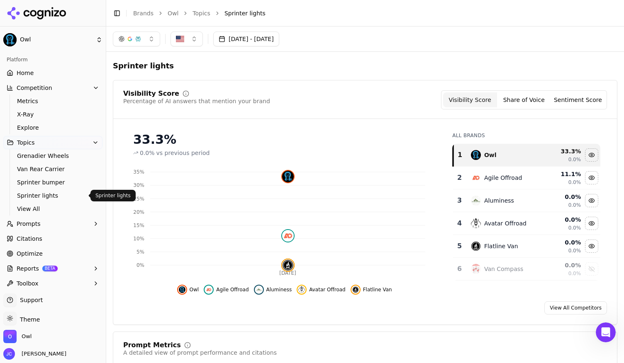  I want to click on span: Prompts, so click(29, 224).